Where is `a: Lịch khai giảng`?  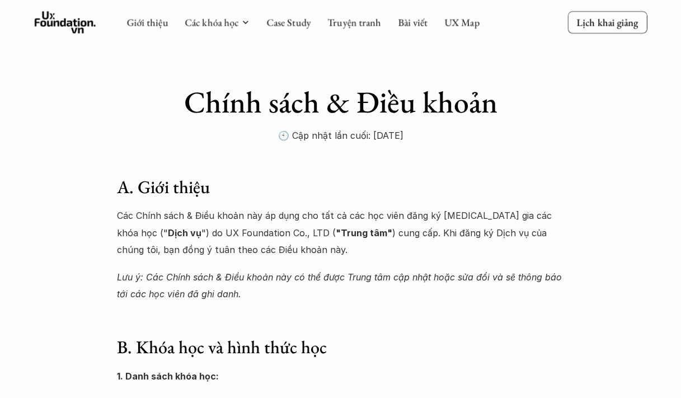 a: Lịch khai giảng is located at coordinates (607, 22).